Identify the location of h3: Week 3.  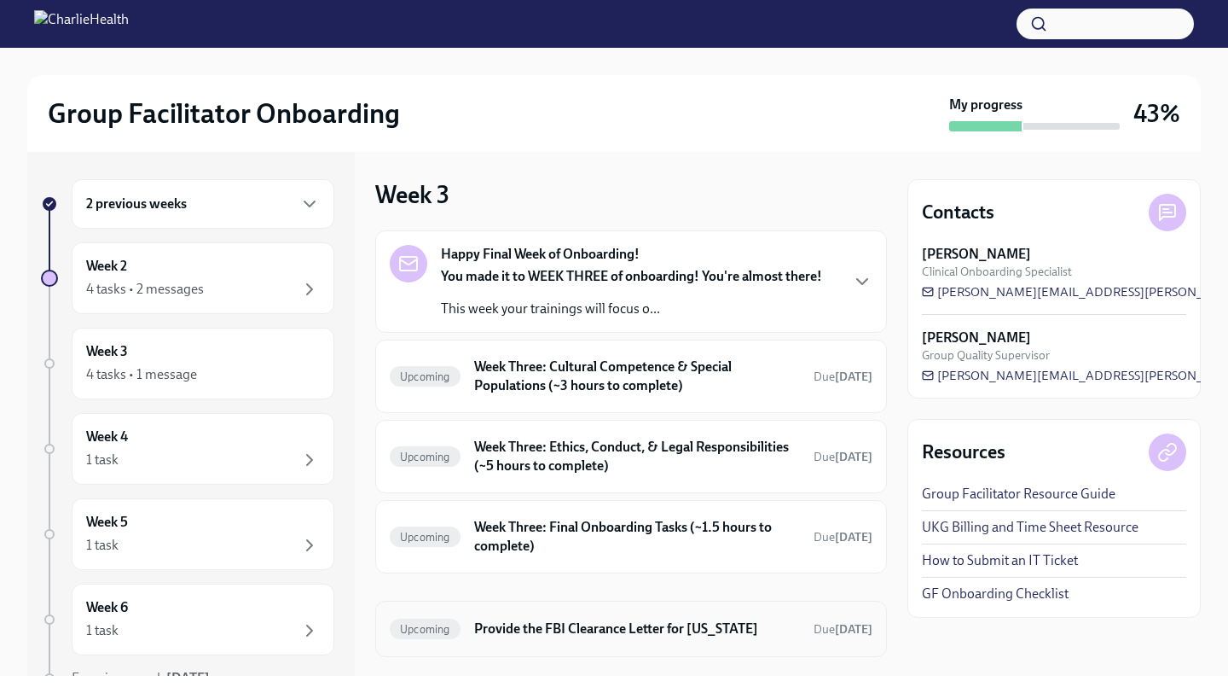
(412, 194).